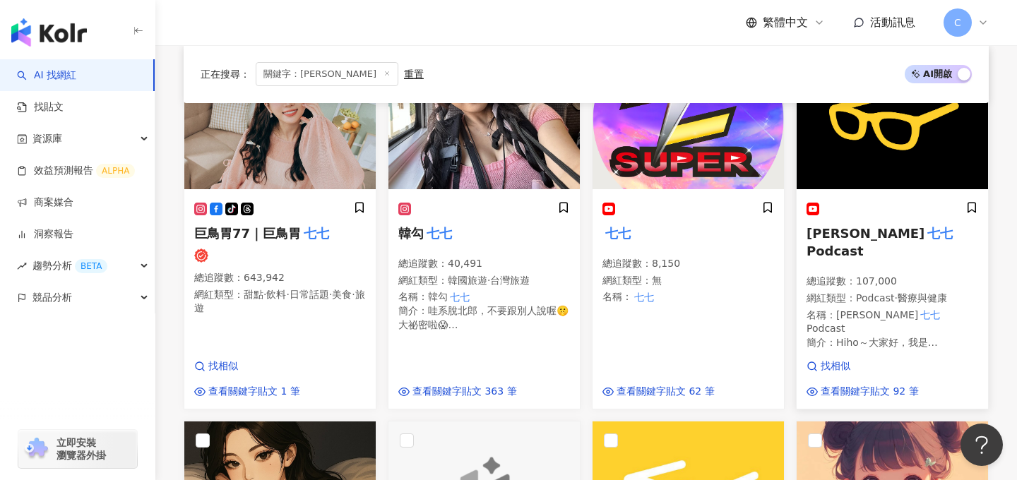 This screenshot has width=1017, height=480. Describe the element at coordinates (465, 392) in the screenshot. I see `span: 查看關鍵字貼文 363 筆` at that location.